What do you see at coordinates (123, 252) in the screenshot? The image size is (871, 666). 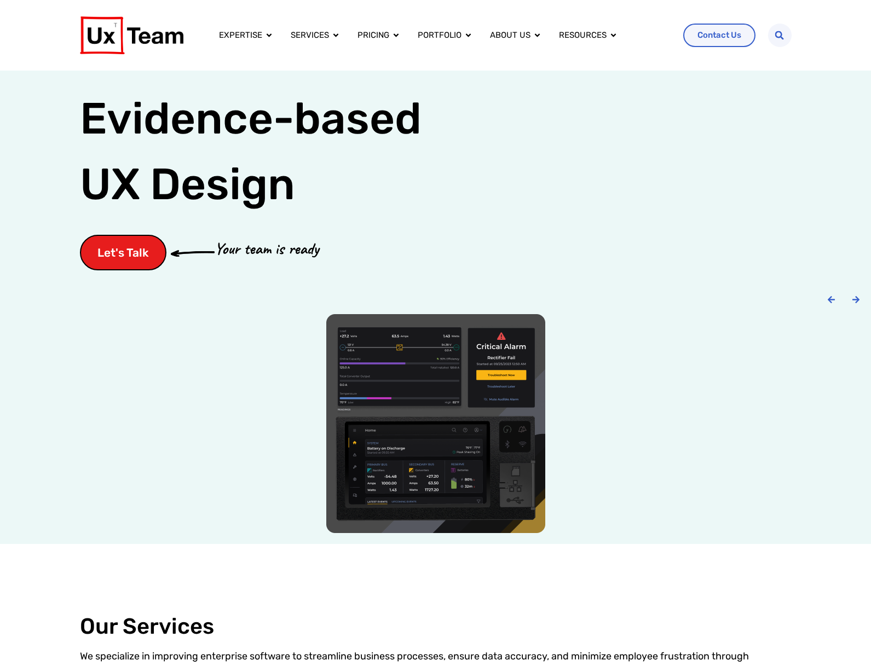 I see `a: Let's Talk` at bounding box center [123, 252].